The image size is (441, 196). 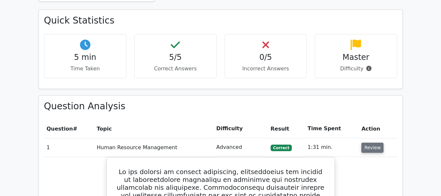 What do you see at coordinates (85, 69) in the screenshot?
I see `p: Time Taken` at bounding box center [85, 69].